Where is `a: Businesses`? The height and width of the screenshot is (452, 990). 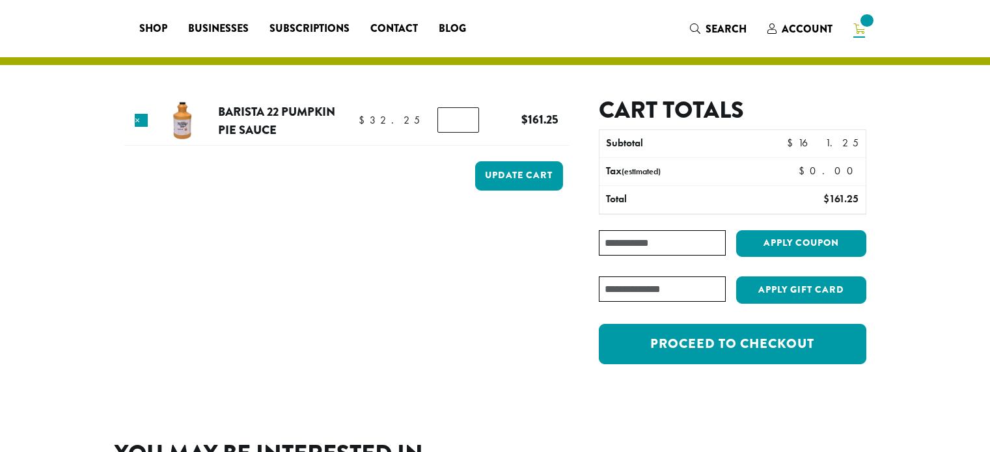
a: Businesses is located at coordinates (218, 29).